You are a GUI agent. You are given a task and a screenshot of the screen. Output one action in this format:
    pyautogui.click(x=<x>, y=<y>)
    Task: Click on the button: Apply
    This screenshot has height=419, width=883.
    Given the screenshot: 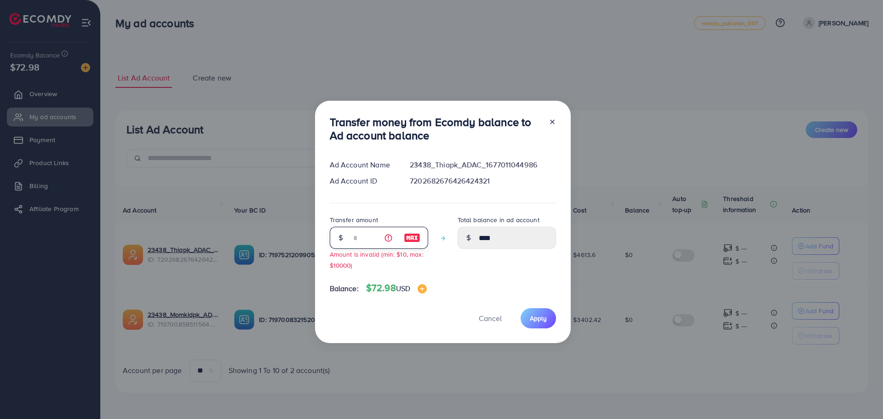 What is the action you would take?
    pyautogui.click(x=538, y=318)
    